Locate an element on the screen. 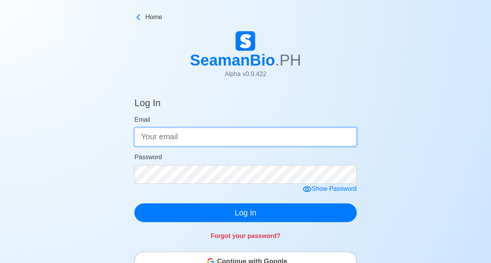  p: Alpha v 0.9.422 is located at coordinates (245, 74).